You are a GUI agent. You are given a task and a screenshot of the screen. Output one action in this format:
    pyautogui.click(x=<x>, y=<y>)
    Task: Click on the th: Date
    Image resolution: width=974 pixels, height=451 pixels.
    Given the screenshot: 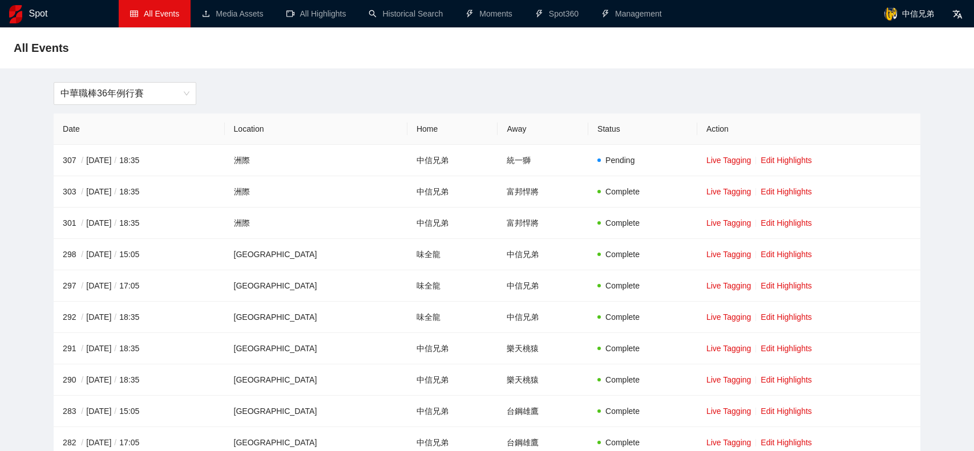 What is the action you would take?
    pyautogui.click(x=139, y=129)
    